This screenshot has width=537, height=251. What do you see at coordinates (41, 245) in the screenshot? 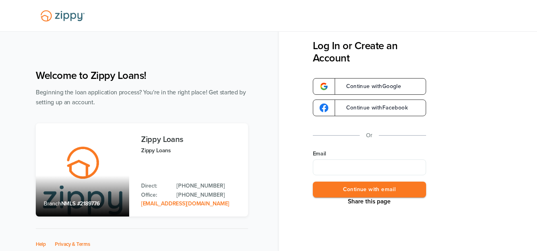
I see `a: Help` at bounding box center [41, 245].